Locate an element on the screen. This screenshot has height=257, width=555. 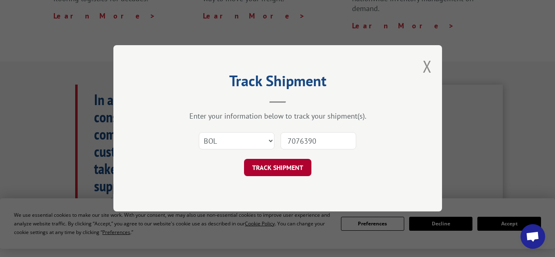
button: Close modal is located at coordinates (427, 66).